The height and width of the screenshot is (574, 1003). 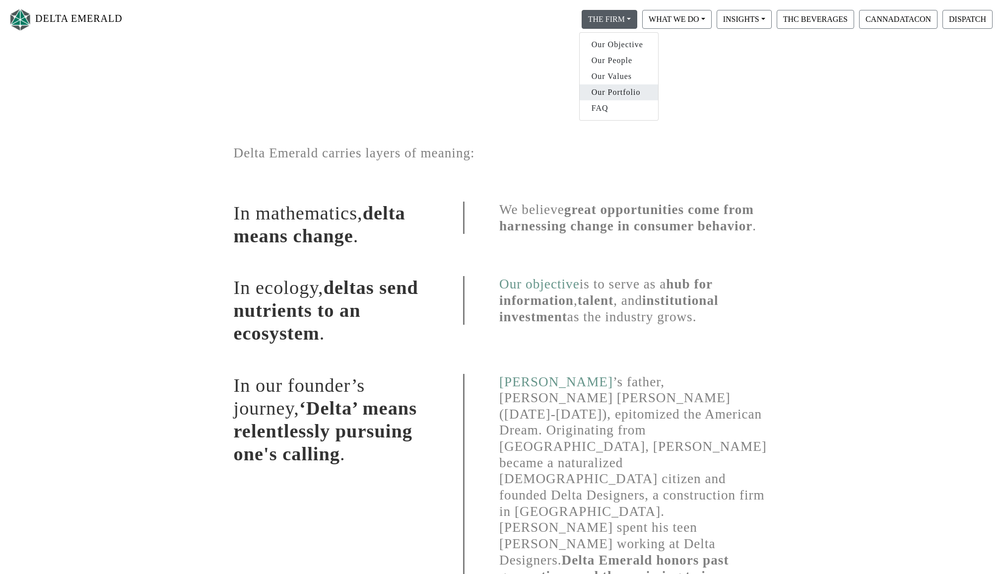 What do you see at coordinates (899, 18) in the screenshot?
I see `a: CANNADATACON` at bounding box center [899, 18].